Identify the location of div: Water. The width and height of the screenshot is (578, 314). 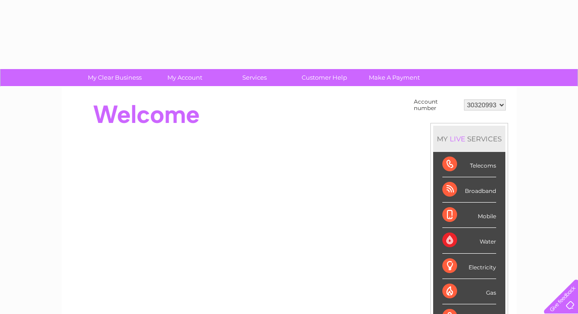
(469, 240).